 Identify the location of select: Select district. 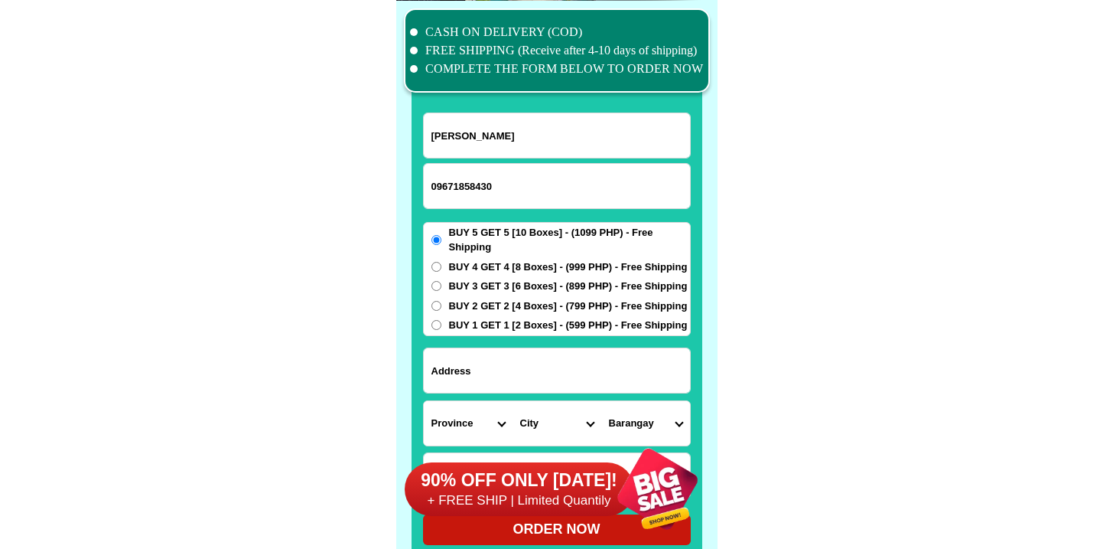
(557, 423).